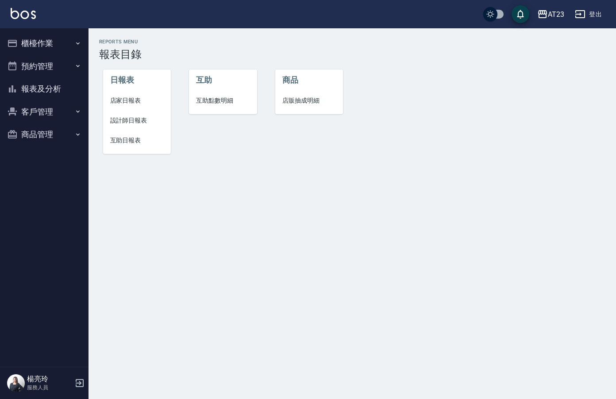 The height and width of the screenshot is (399, 616). Describe the element at coordinates (551, 14) in the screenshot. I see `button: AT23` at that location.